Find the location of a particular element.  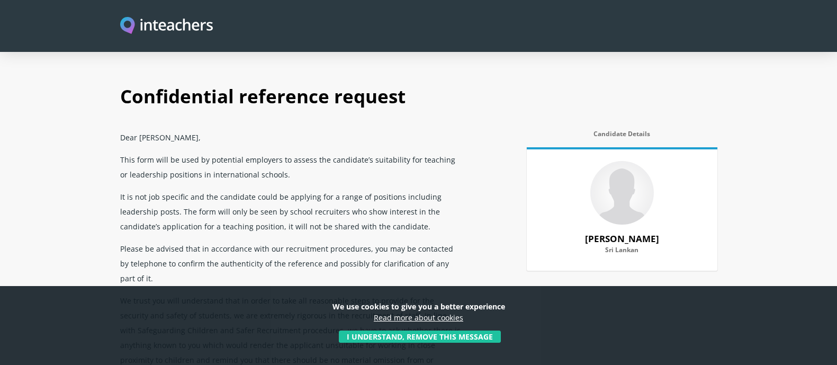

h1: Confidential reference request is located at coordinates (419, 100).